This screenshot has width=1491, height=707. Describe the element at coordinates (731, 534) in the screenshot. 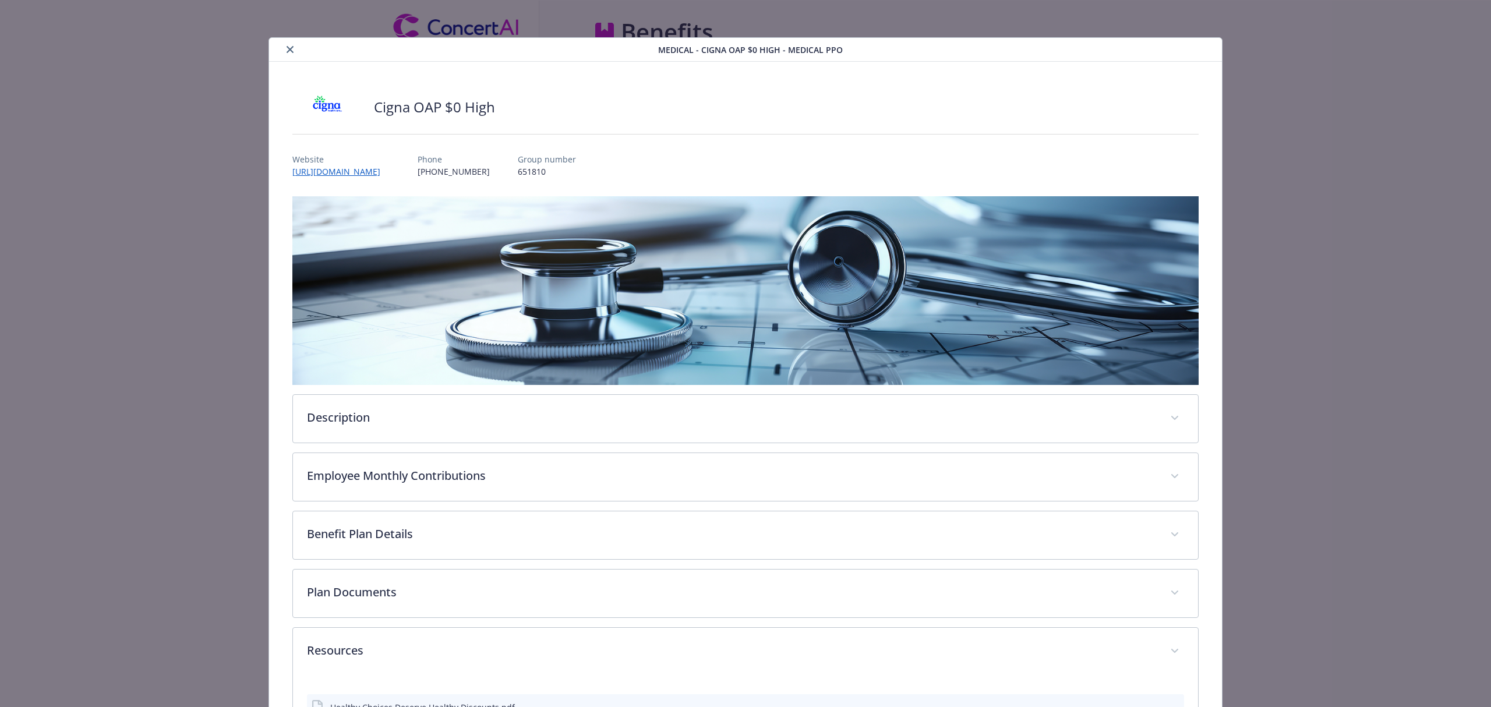

I see `p: Benefit Plan Details` at that location.